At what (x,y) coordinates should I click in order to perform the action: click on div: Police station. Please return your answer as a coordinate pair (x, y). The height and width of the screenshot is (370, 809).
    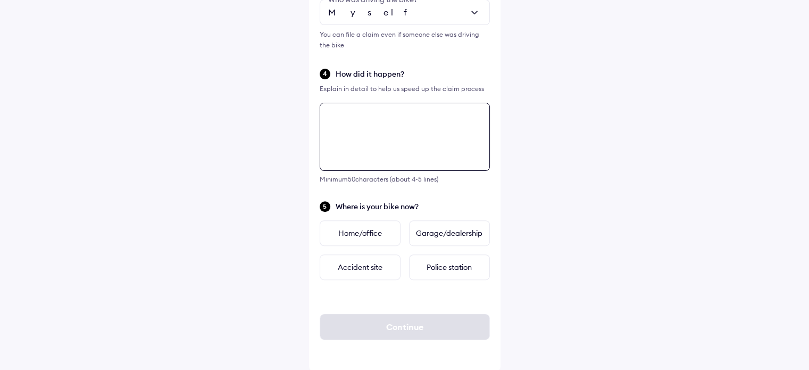
    Looking at the image, I should click on (449, 267).